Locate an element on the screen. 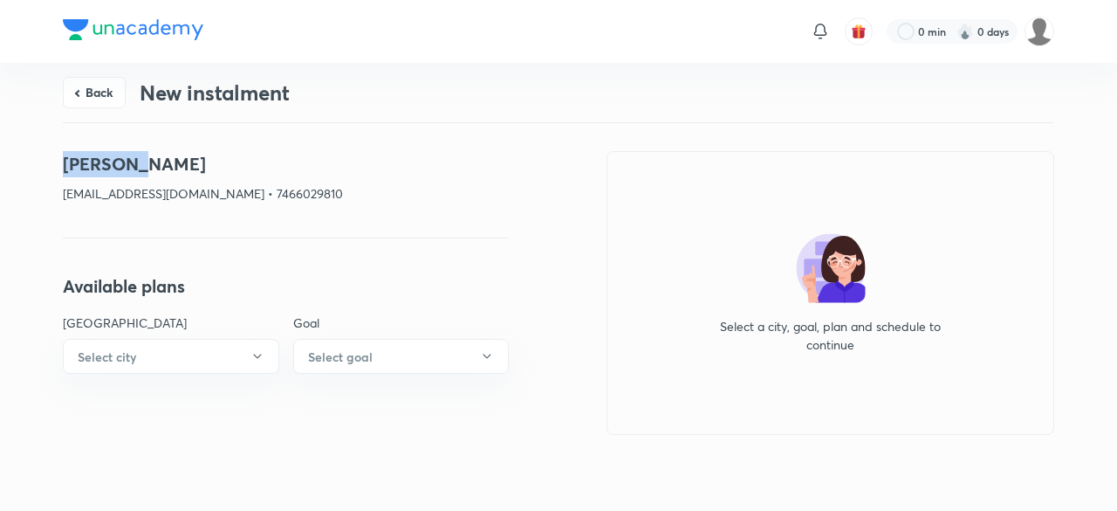 This screenshot has width=1117, height=511. h6: Select city is located at coordinates (107, 356).